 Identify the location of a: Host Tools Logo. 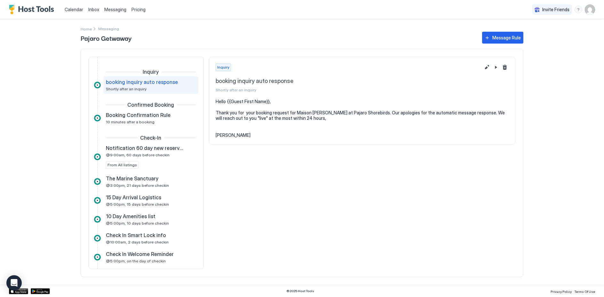
(33, 10).